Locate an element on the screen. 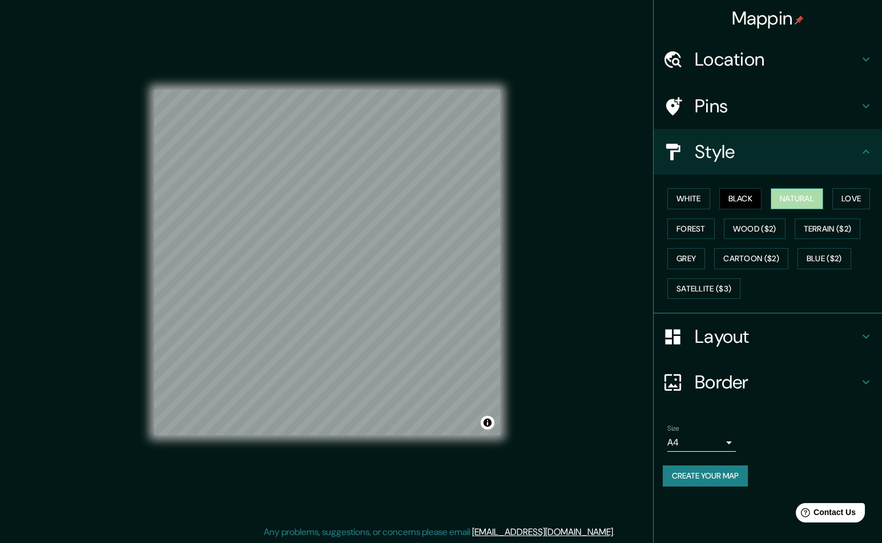 The image size is (882, 543). button: White is located at coordinates (688, 199).